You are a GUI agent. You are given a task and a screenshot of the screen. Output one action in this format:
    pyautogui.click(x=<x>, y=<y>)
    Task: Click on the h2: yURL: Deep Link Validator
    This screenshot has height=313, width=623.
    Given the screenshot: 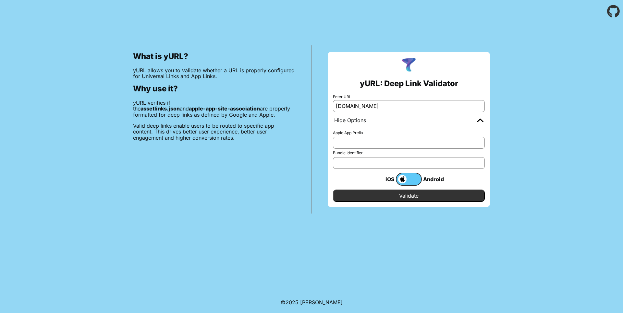 What is the action you would take?
    pyautogui.click(x=409, y=84)
    